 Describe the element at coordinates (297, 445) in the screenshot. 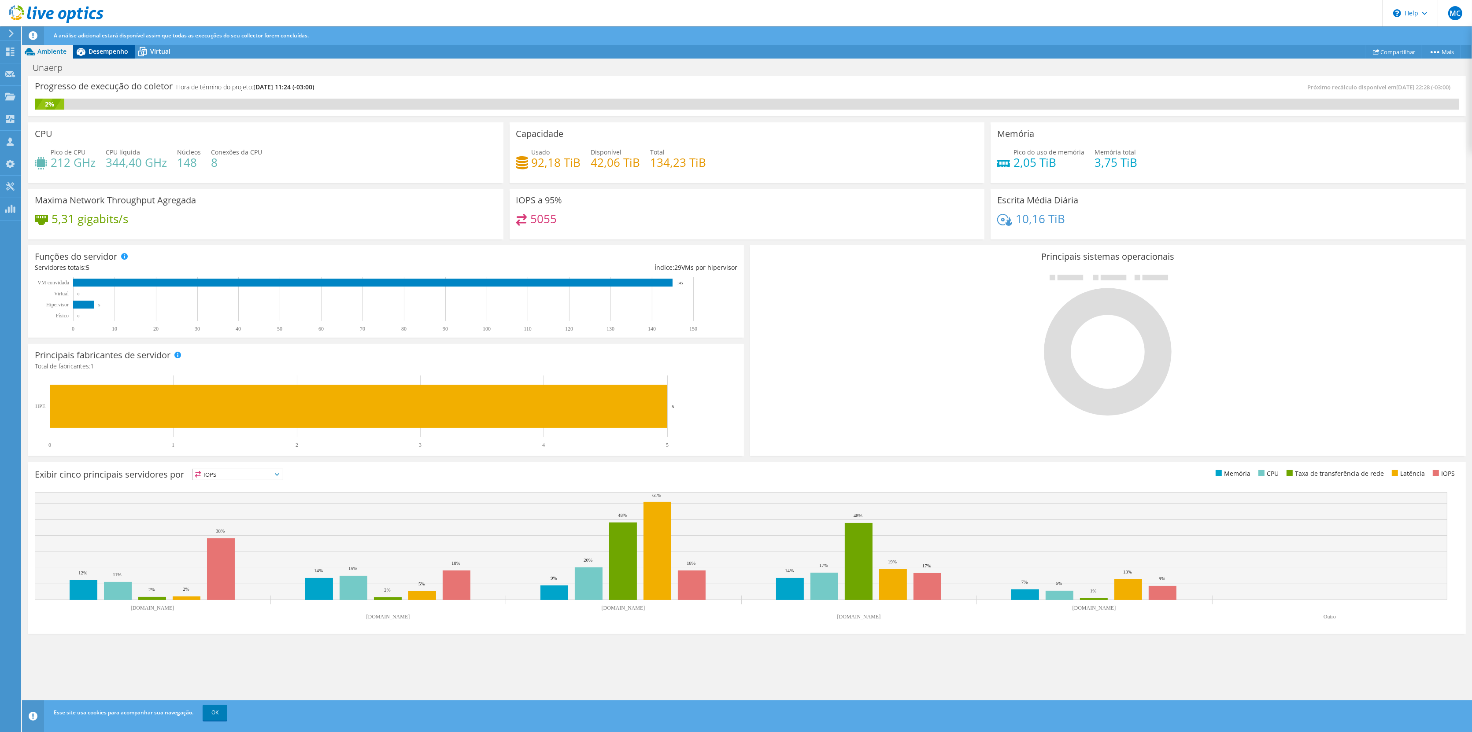

I see `text: 2` at that location.